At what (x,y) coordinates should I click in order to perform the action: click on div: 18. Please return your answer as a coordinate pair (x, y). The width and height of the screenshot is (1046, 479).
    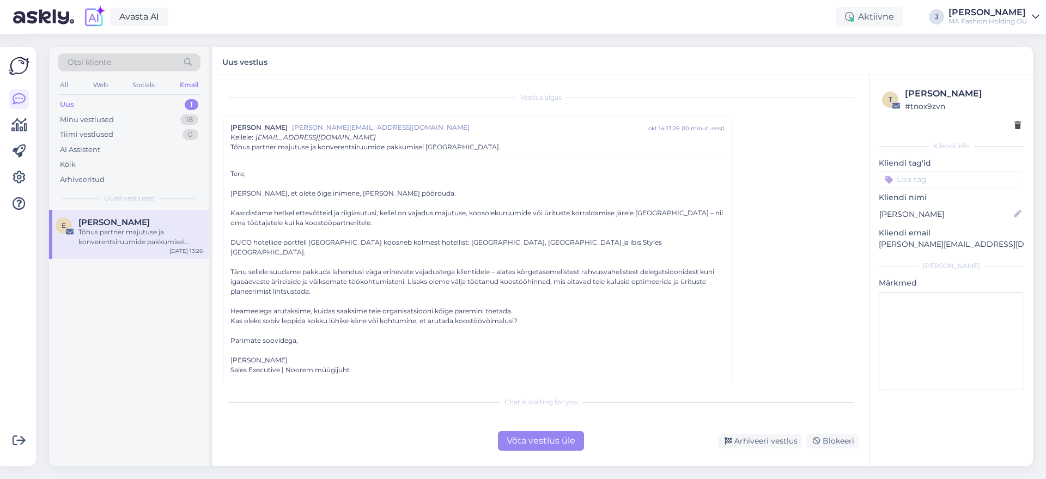
    Looking at the image, I should click on (189, 120).